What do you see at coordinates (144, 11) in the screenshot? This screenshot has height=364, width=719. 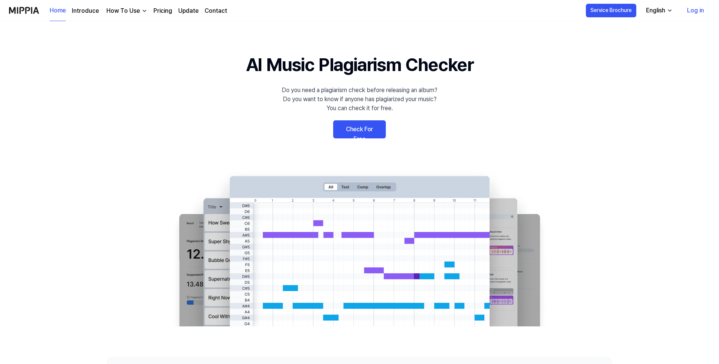 I see `img: down` at bounding box center [144, 11].